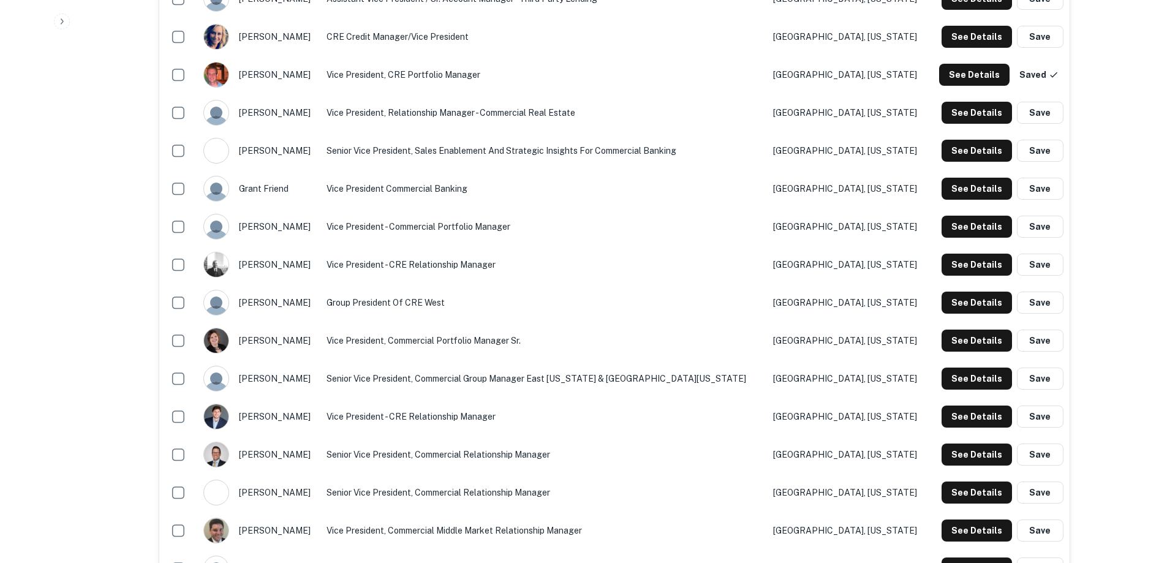 This screenshot has height=563, width=1167. What do you see at coordinates (216, 265) in the screenshot?
I see `img: 1523284014317` at bounding box center [216, 265].